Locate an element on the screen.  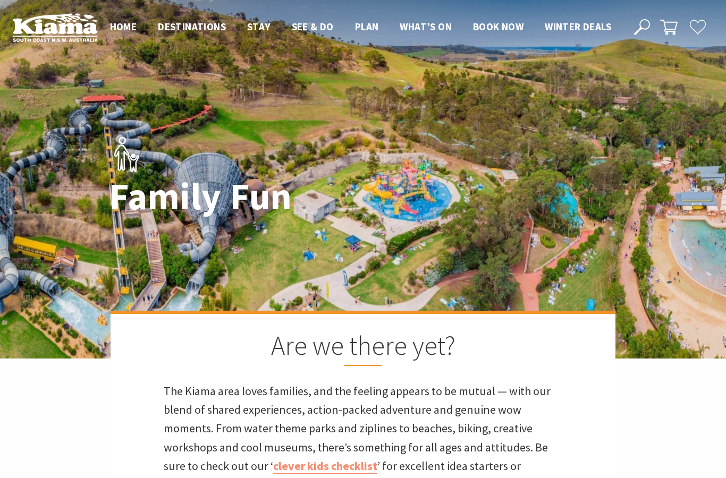
h2: Are we there yet? is located at coordinates (363, 348).